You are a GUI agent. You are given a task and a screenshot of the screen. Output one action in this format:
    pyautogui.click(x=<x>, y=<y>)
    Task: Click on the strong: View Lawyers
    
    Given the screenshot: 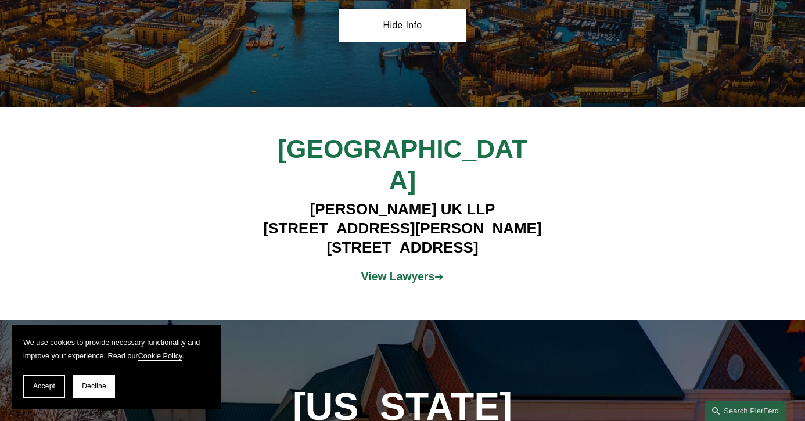 What is the action you would take?
    pyautogui.click(x=398, y=277)
    